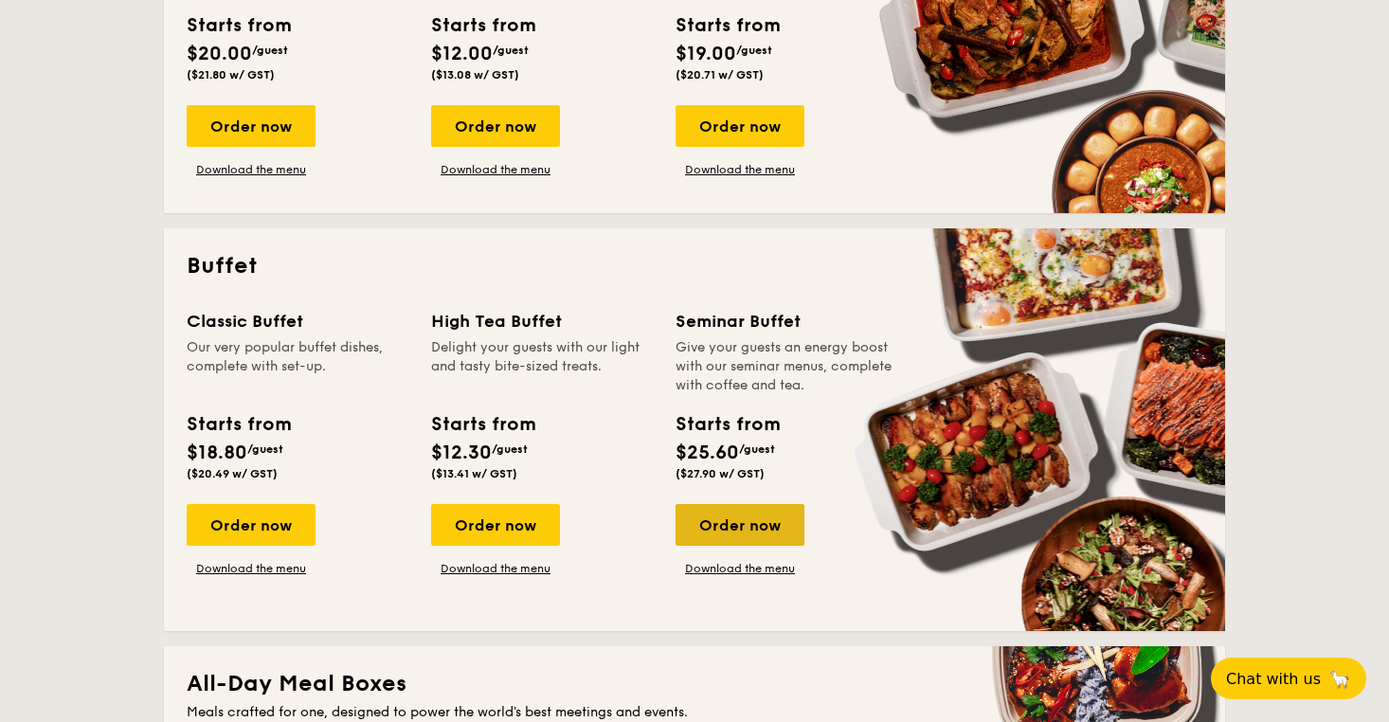 This screenshot has width=1389, height=722. Describe the element at coordinates (217, 453) in the screenshot. I see `span: $18.80` at that location.